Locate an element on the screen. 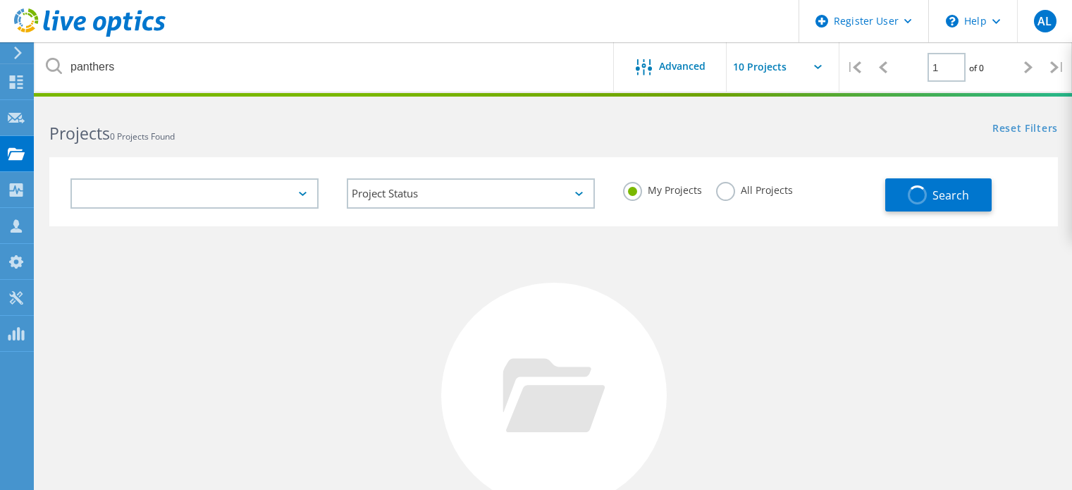 This screenshot has height=490, width=1072. span: 0 Projects Found is located at coordinates (142, 136).